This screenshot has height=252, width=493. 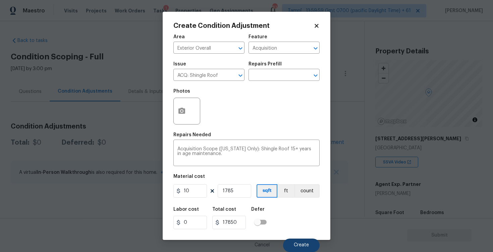 What do you see at coordinates (258, 37) in the screenshot?
I see `h5: Feature` at bounding box center [258, 37].